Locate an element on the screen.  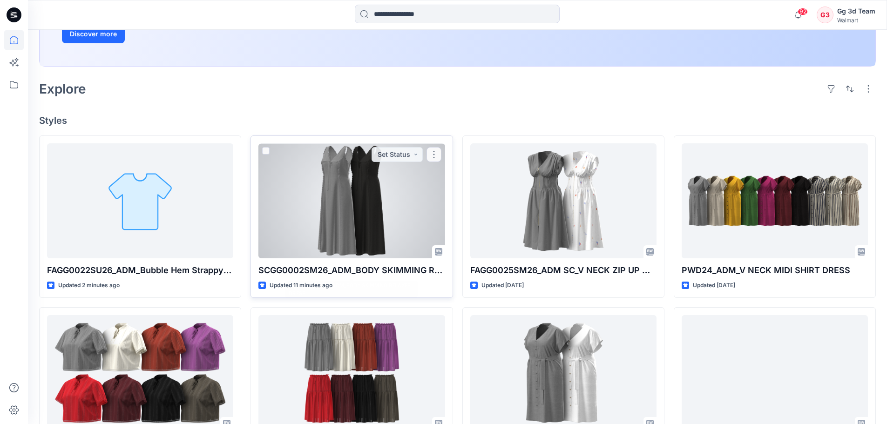
div: G3 is located at coordinates (825, 15).